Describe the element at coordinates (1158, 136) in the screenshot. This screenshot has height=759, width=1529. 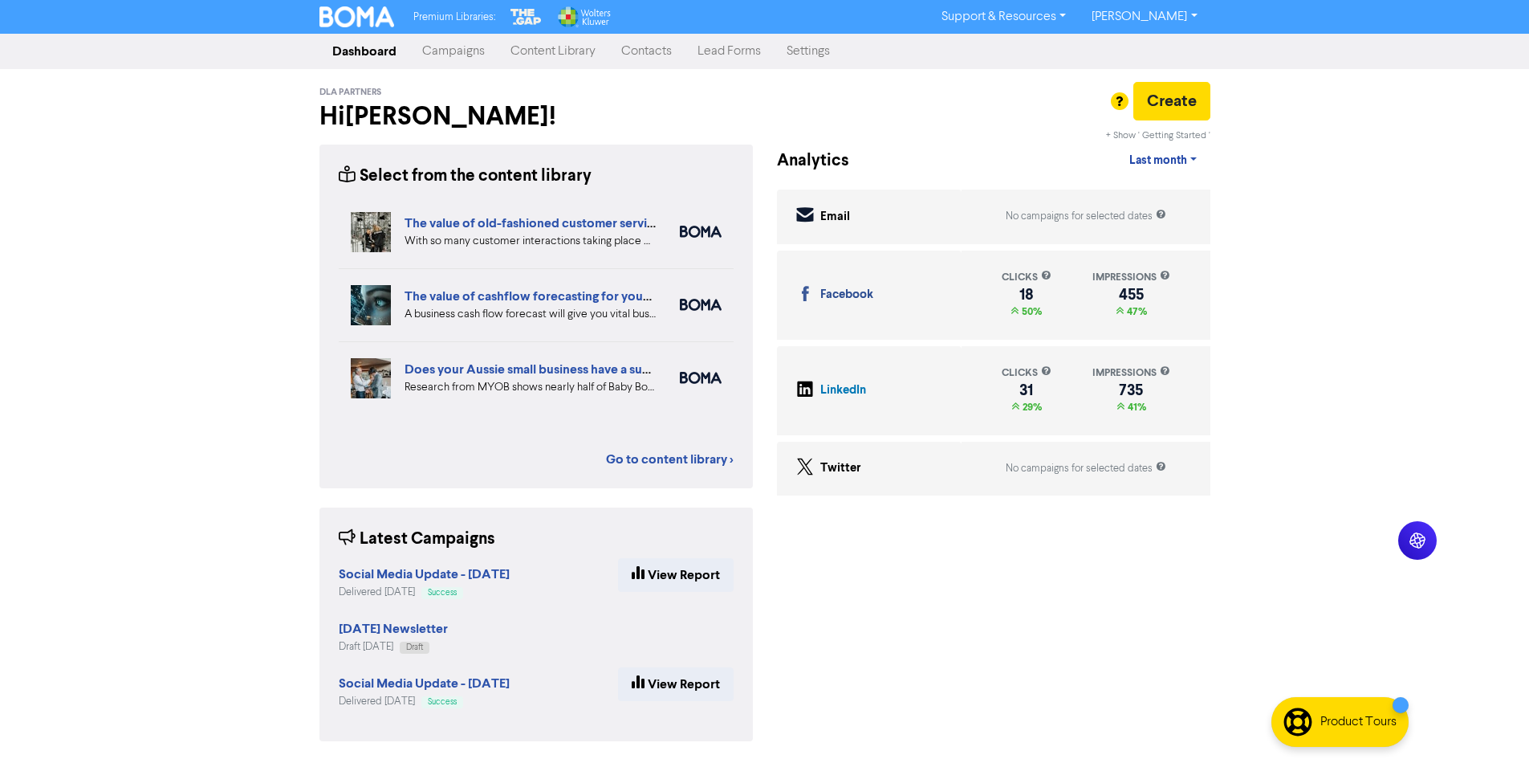
I see `div: + Show ' Getting Started '` at that location.